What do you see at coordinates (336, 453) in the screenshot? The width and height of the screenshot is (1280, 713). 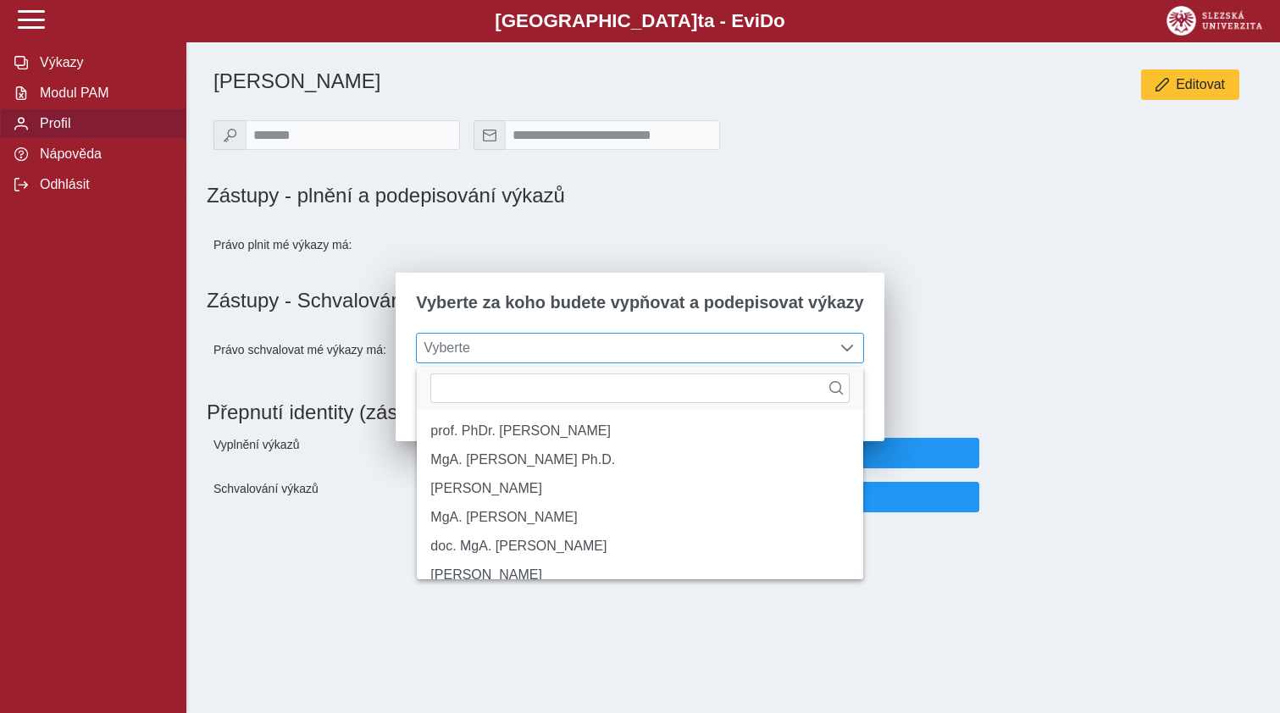 I see `div: Vyplnění výkazů` at bounding box center [336, 453].